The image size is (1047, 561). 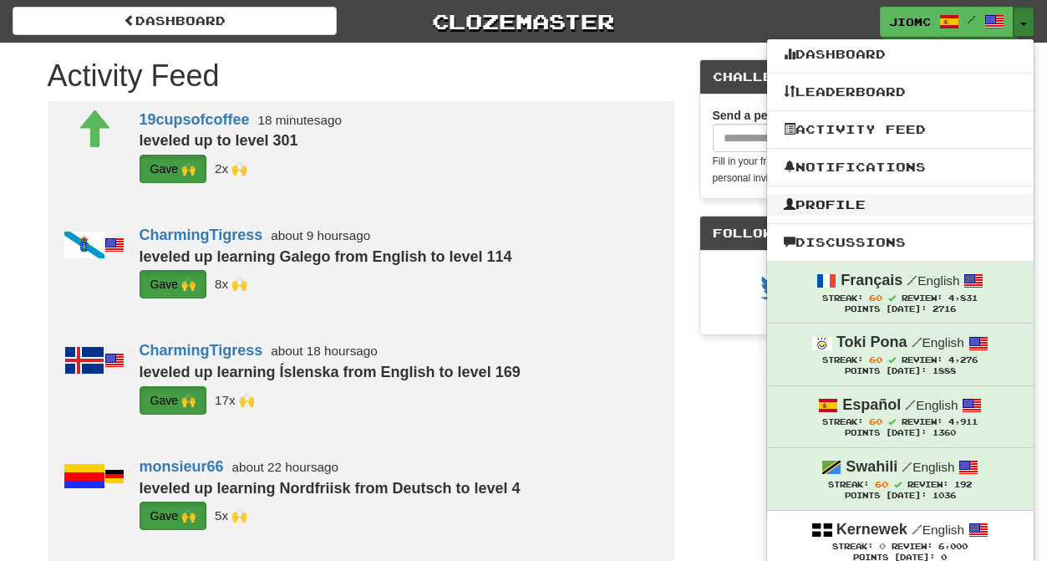 I want to click on strong: leveled up to level 301, so click(x=219, y=140).